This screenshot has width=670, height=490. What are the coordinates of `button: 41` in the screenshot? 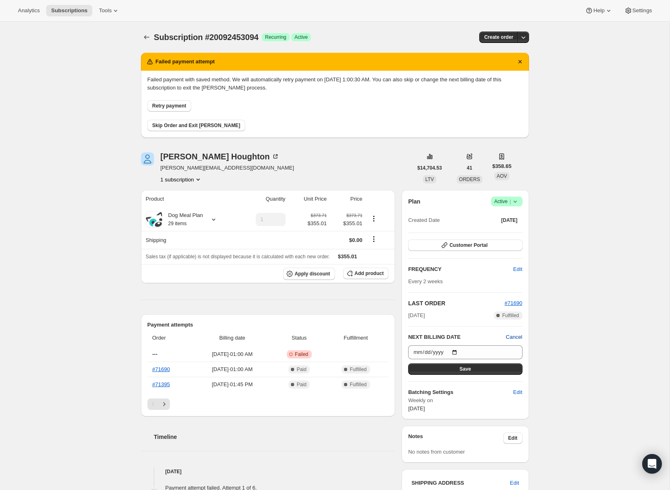 It's located at (470, 168).